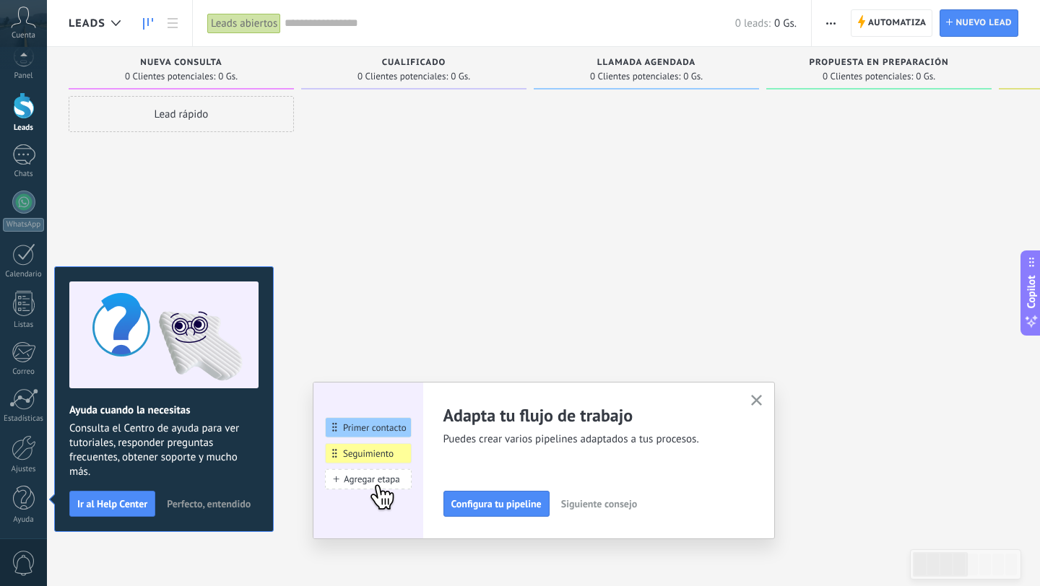 This screenshot has height=586, width=1040. What do you see at coordinates (244, 23) in the screenshot?
I see `div: Leads abiertos` at bounding box center [244, 23].